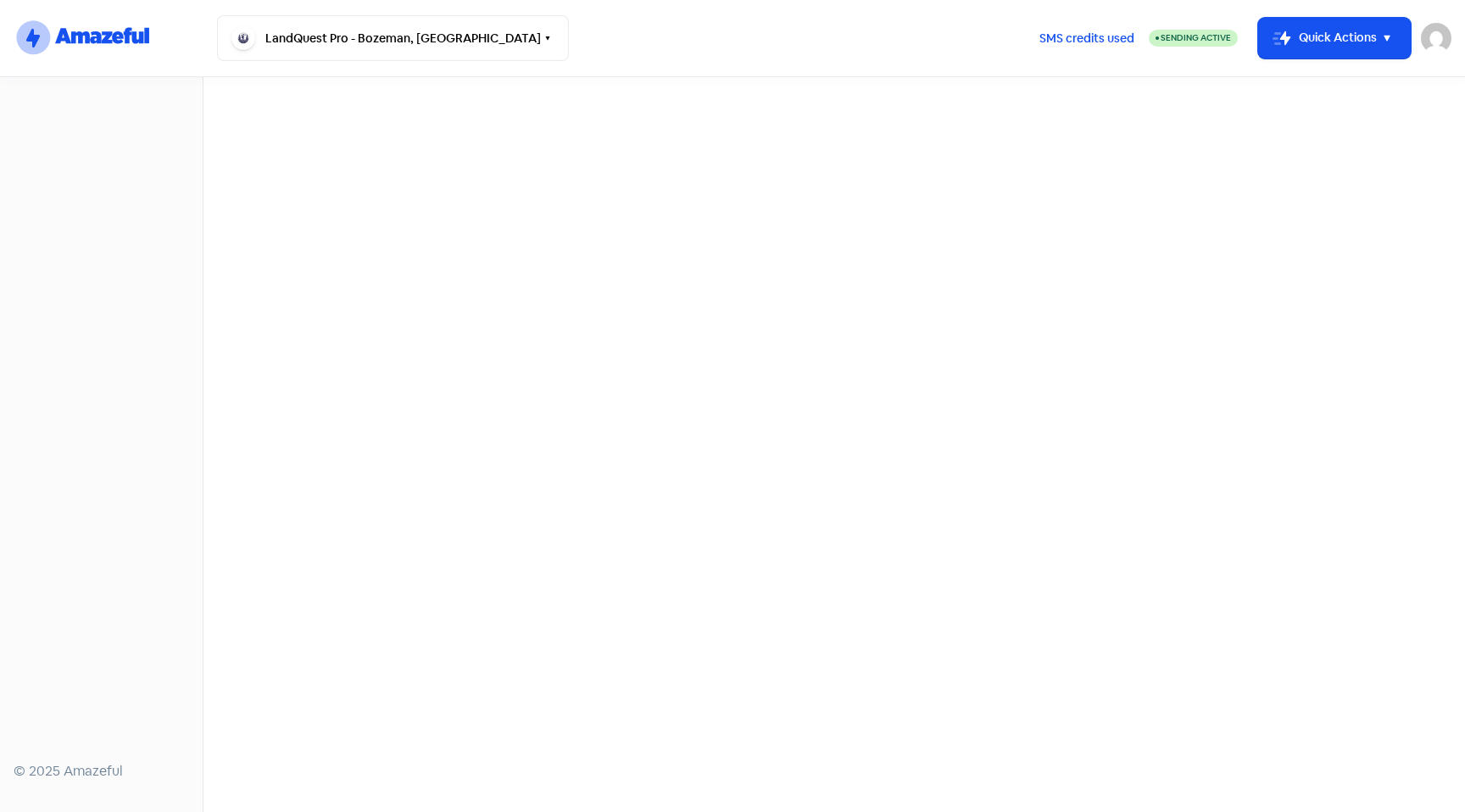  I want to click on img: User, so click(1436, 38).